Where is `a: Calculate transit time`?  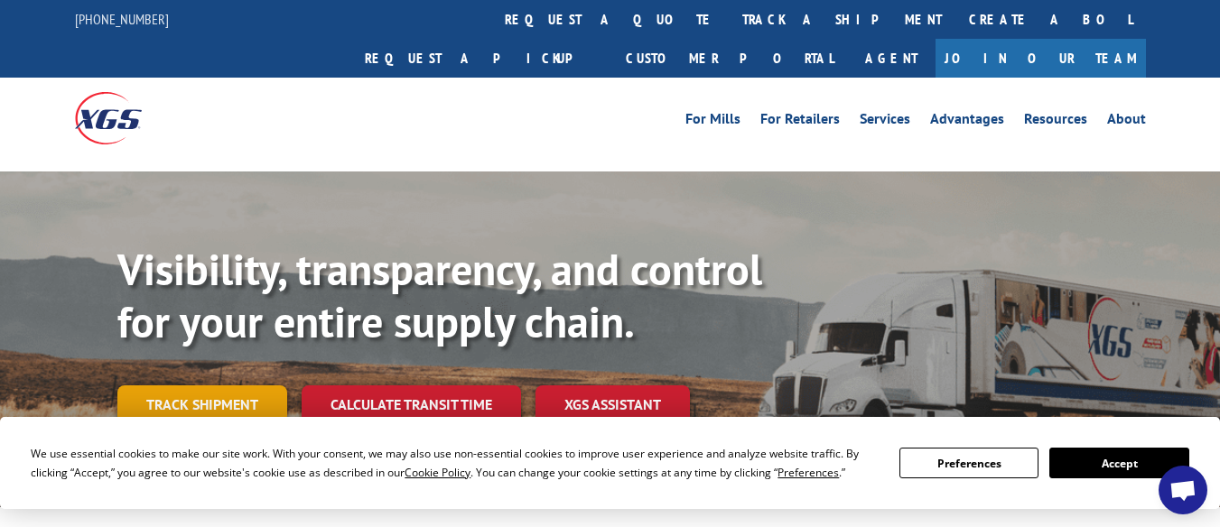 a: Calculate transit time is located at coordinates (411, 404).